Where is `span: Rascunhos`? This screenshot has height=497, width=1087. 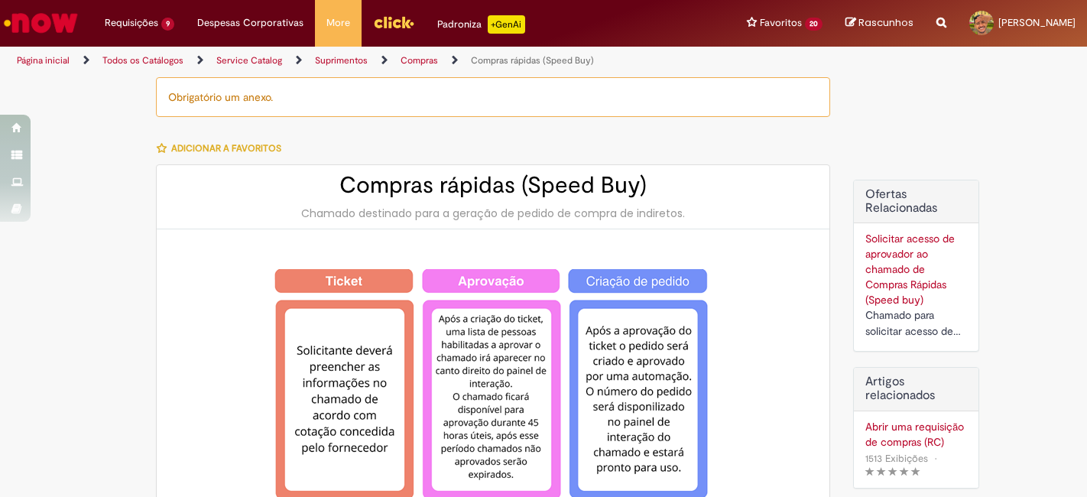
span: Rascunhos is located at coordinates (886, 22).